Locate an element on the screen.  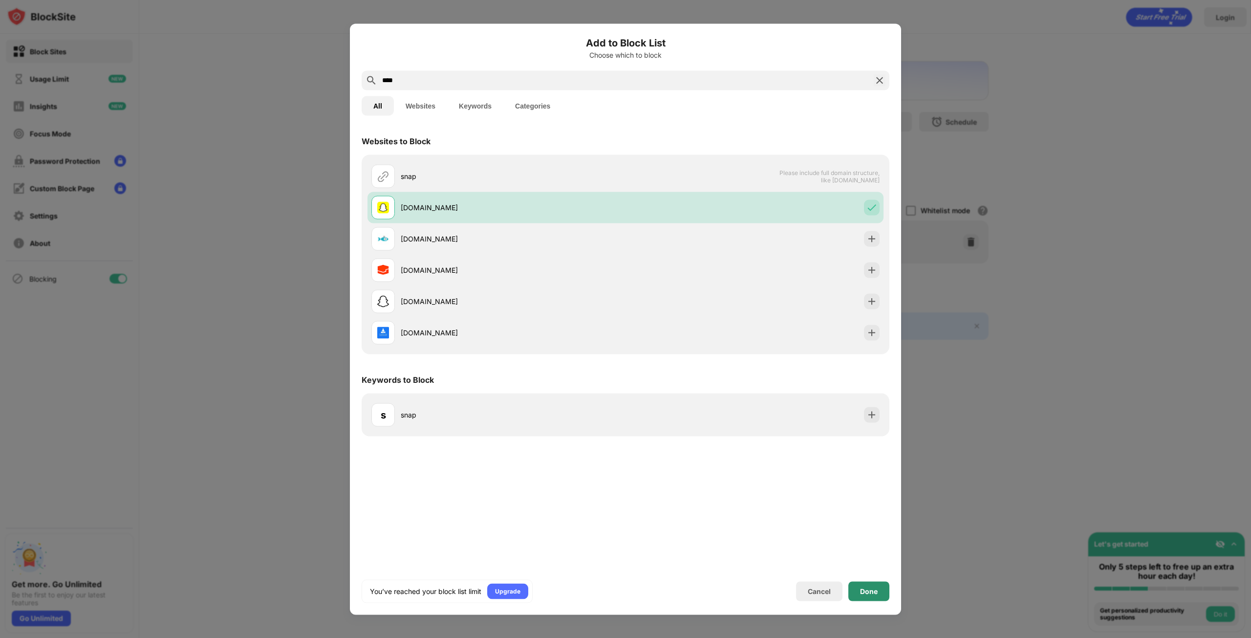
div: Cancel is located at coordinates (819, 591).